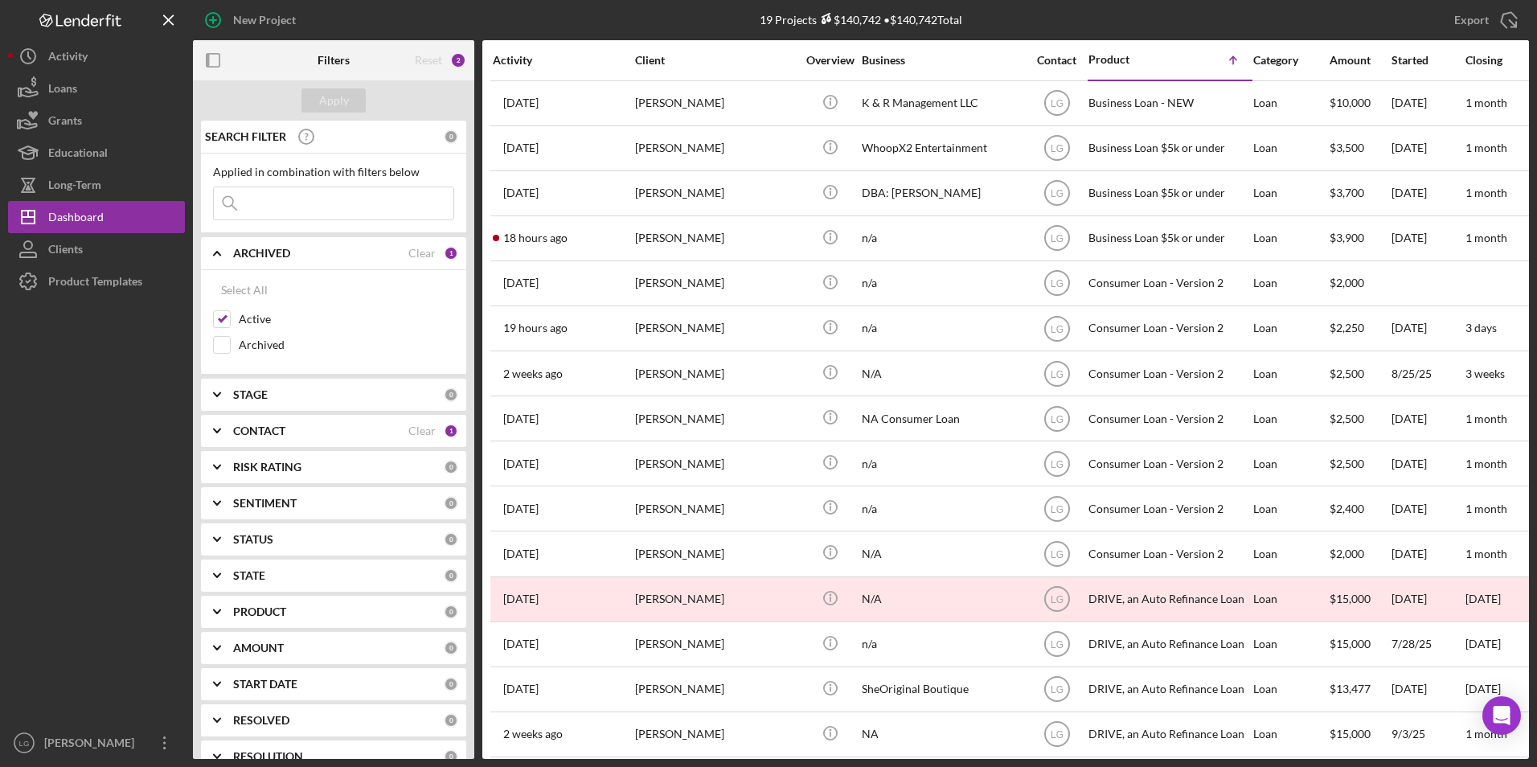 This screenshot has height=767, width=1537. I want to click on time: 3 weeks, so click(1485, 373).